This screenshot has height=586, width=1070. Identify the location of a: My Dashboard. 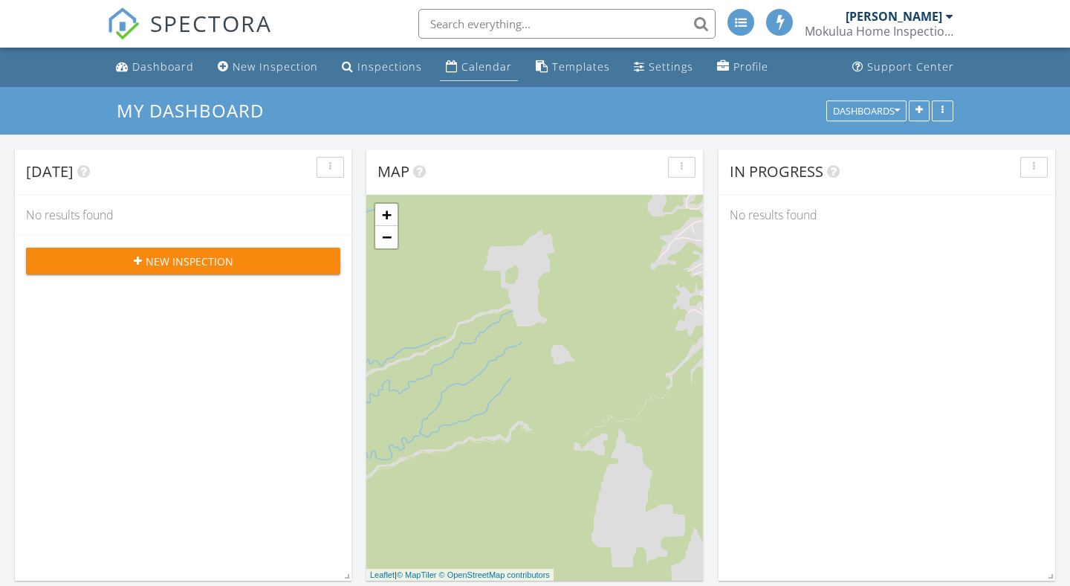
(196, 110).